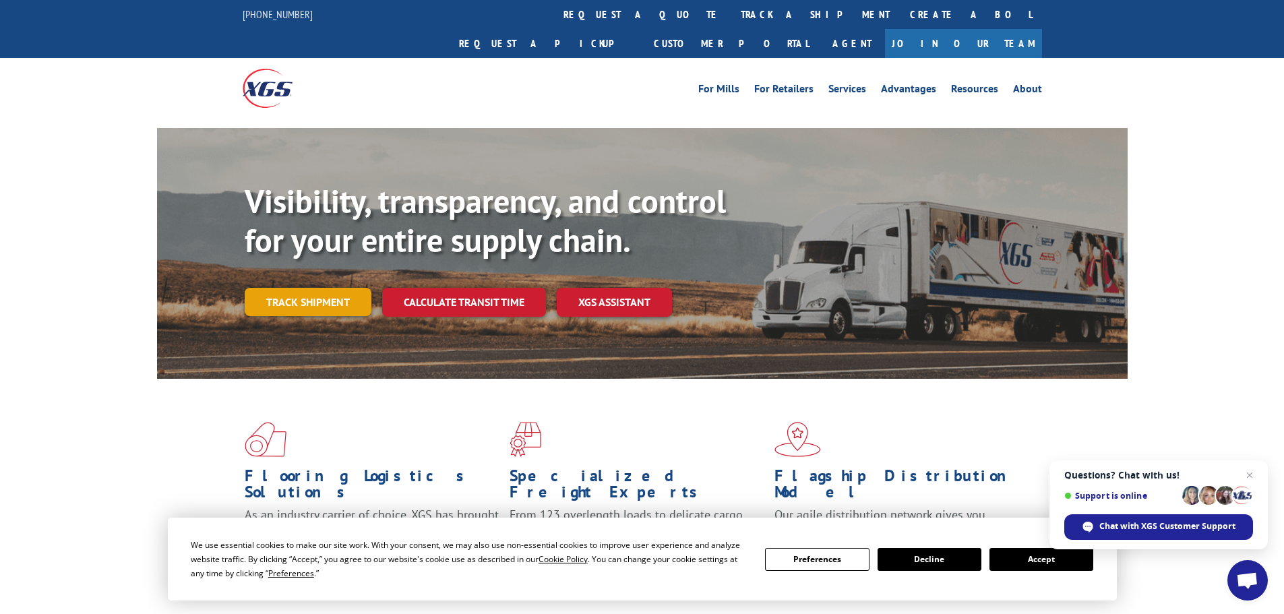  I want to click on a: Track shipment, so click(308, 302).